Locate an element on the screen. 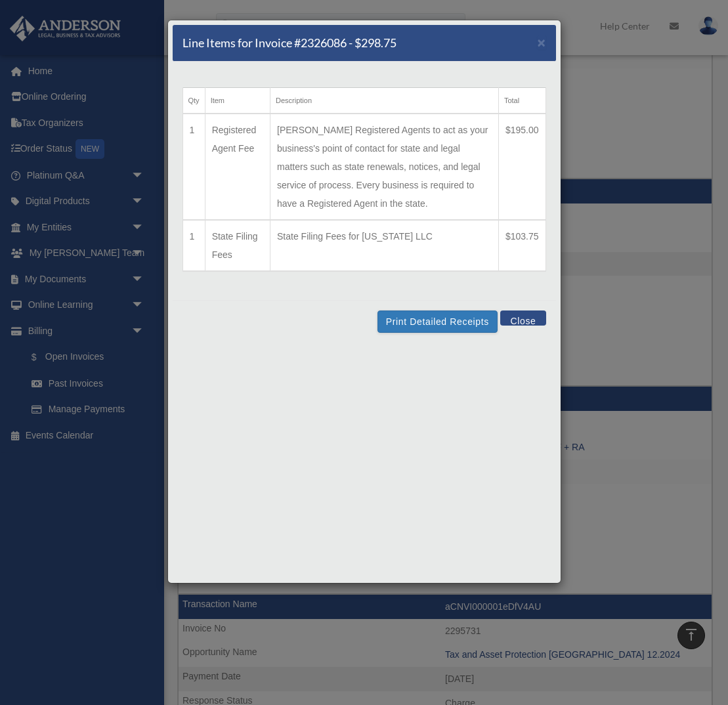 The image size is (728, 705). th: Total is located at coordinates (522, 101).